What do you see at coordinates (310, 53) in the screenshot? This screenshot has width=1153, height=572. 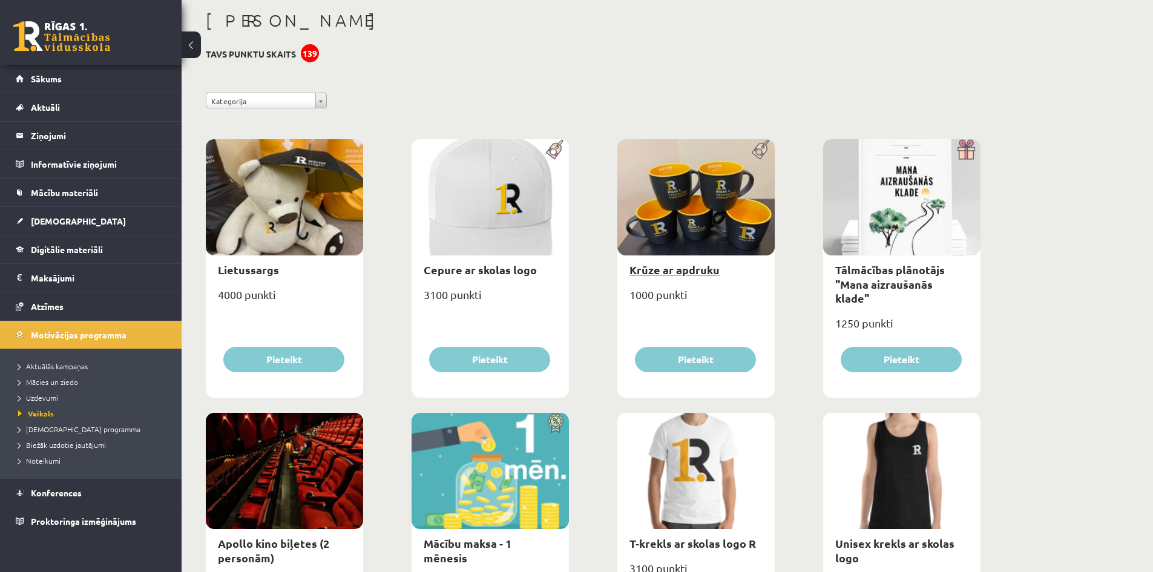 I see `div: 139` at bounding box center [310, 53].